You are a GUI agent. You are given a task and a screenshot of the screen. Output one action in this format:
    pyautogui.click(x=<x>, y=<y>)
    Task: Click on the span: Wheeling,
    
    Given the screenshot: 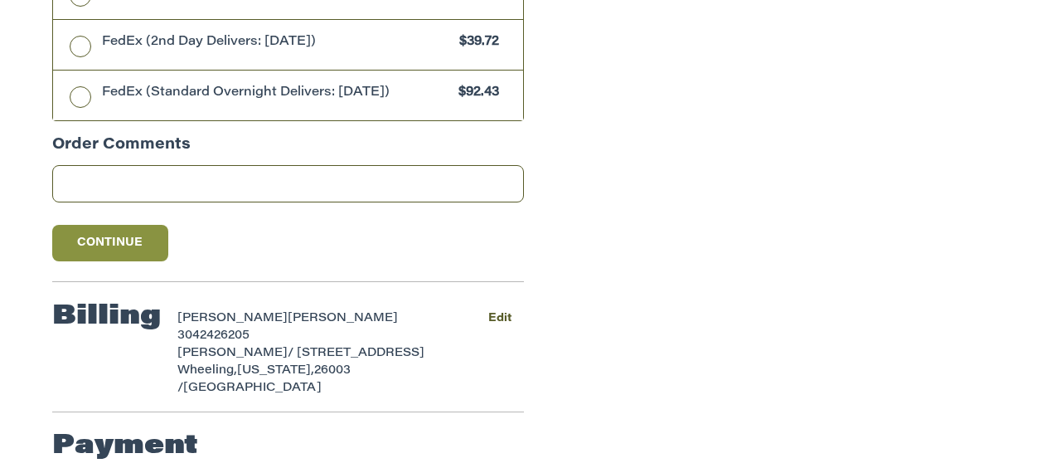 What is the action you would take?
    pyautogui.click(x=207, y=371)
    